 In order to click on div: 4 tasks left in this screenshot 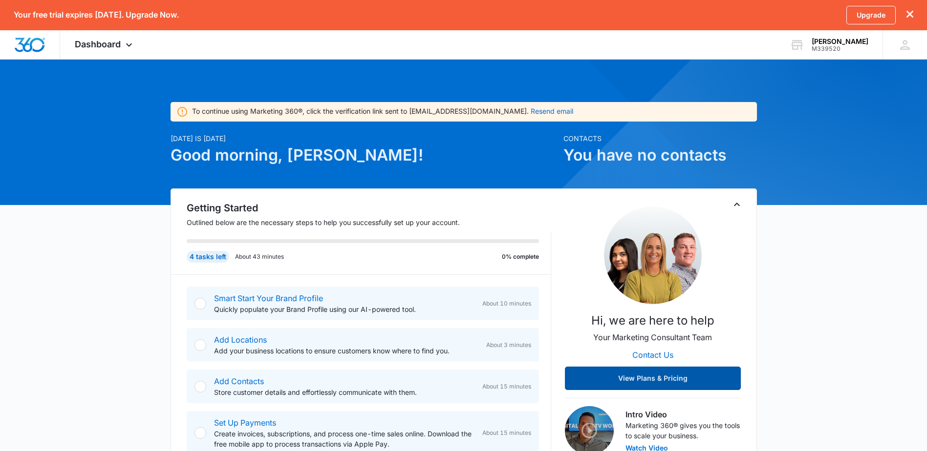, I will do `click(208, 257)`.